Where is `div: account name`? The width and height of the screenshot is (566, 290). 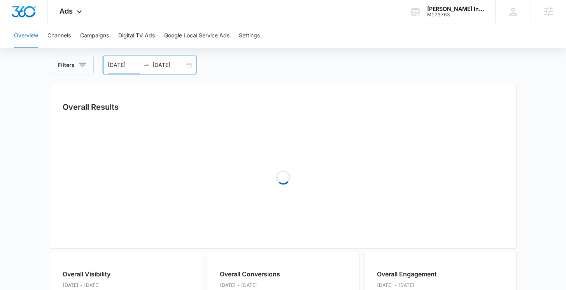
div: account name is located at coordinates (456, 9).